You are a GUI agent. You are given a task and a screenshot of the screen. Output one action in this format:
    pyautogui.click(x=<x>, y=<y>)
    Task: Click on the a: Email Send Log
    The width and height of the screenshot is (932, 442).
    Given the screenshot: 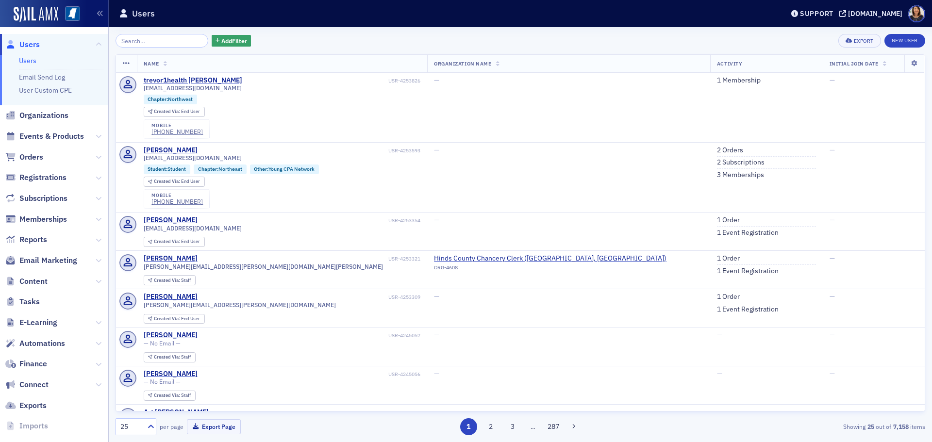 What is the action you would take?
    pyautogui.click(x=42, y=77)
    